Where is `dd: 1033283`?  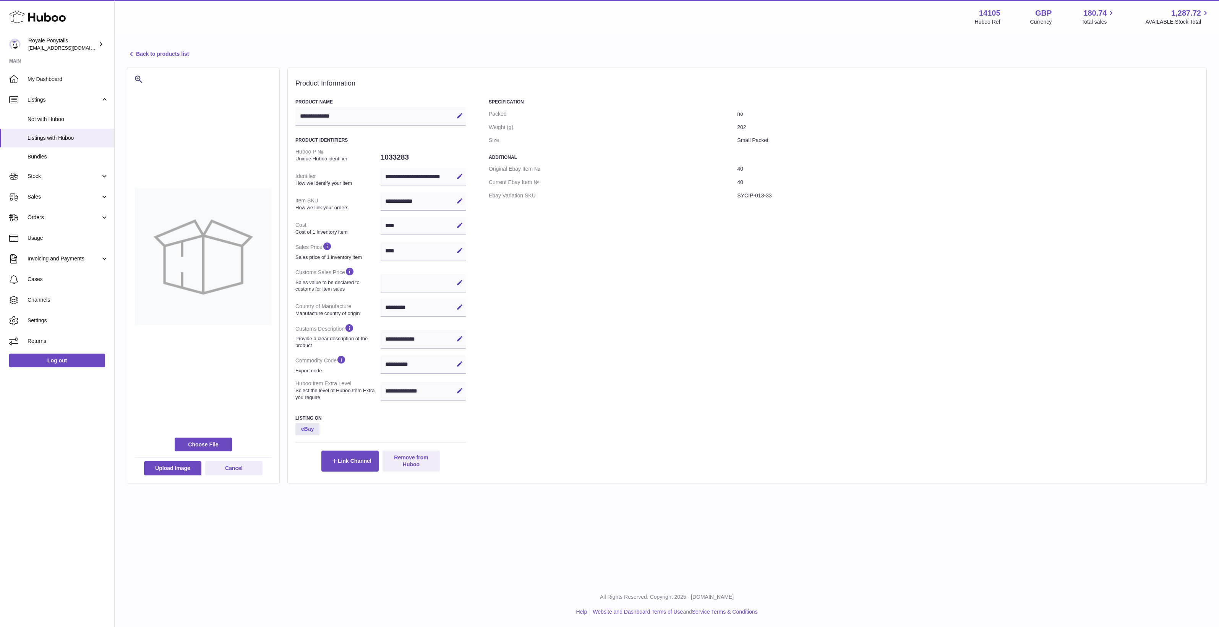 dd: 1033283 is located at coordinates (423, 157).